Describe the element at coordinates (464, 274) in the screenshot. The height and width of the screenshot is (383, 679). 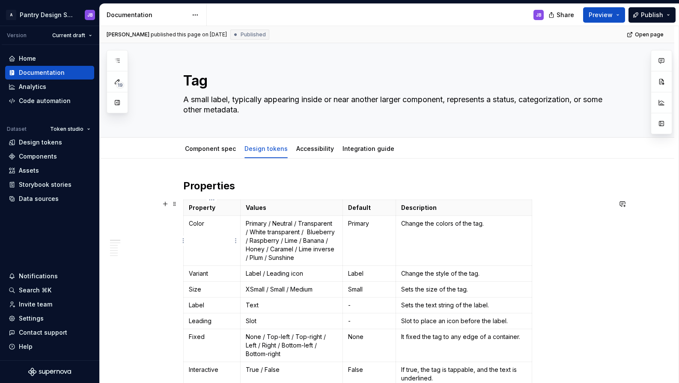
I see `p: Change the style of the tag.` at that location.